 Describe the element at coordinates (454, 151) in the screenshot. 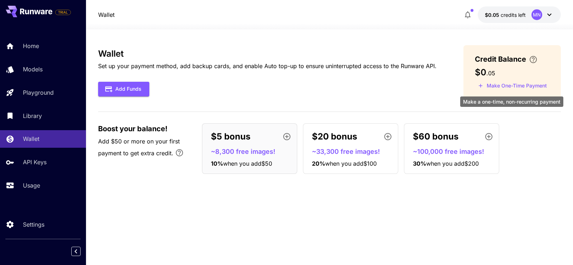

I see `p: ~100,000 free images!` at that location.